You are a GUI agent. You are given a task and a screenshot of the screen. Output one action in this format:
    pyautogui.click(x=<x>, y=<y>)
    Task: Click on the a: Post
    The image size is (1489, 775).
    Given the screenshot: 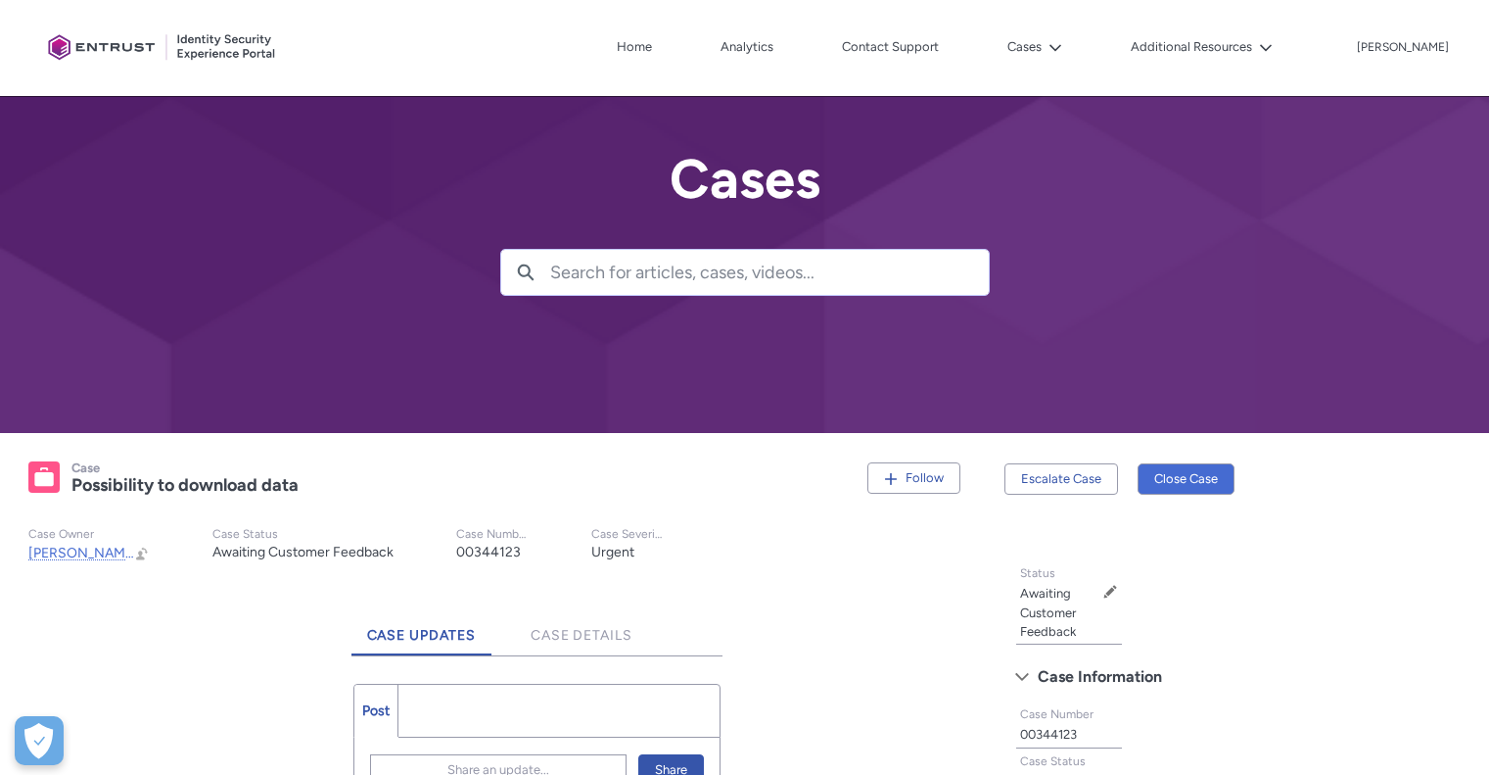 What is the action you would take?
    pyautogui.click(x=376, y=710)
    